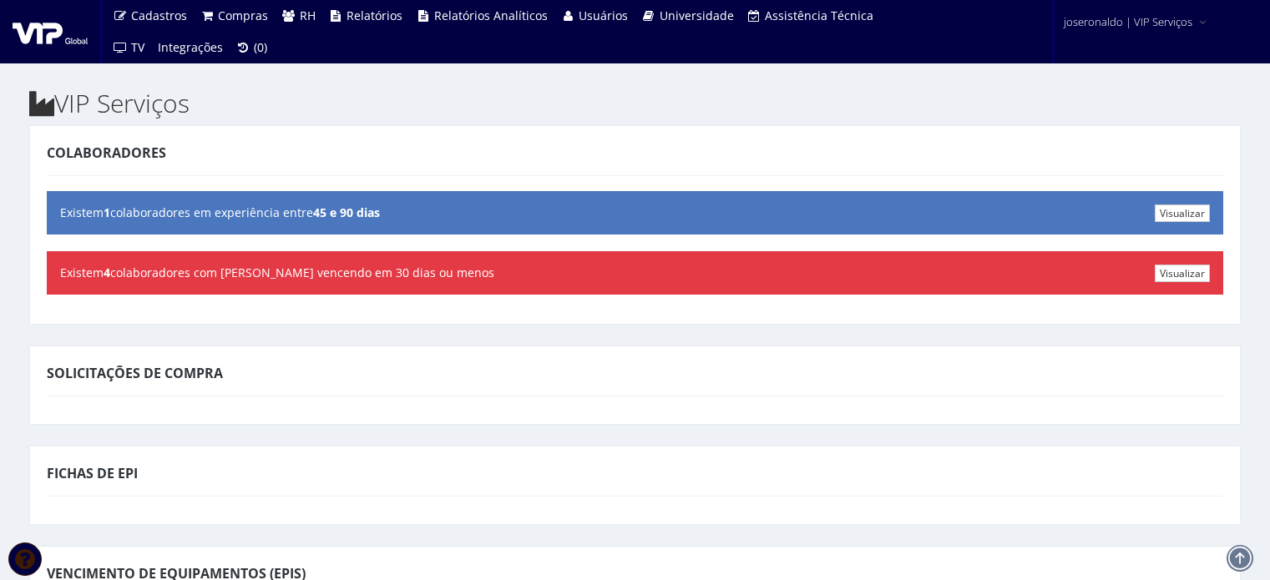 This screenshot has width=1270, height=580. I want to click on b: 1, so click(107, 212).